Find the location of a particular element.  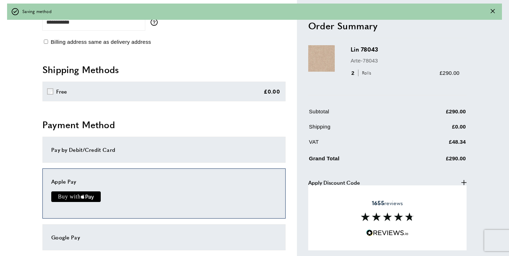

h3: Lin 78043 is located at coordinates (405, 49).